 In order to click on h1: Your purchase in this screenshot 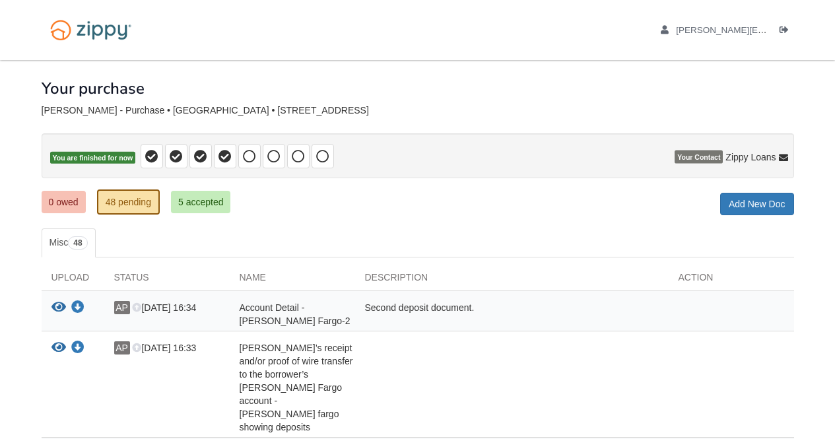, I will do `click(93, 88)`.